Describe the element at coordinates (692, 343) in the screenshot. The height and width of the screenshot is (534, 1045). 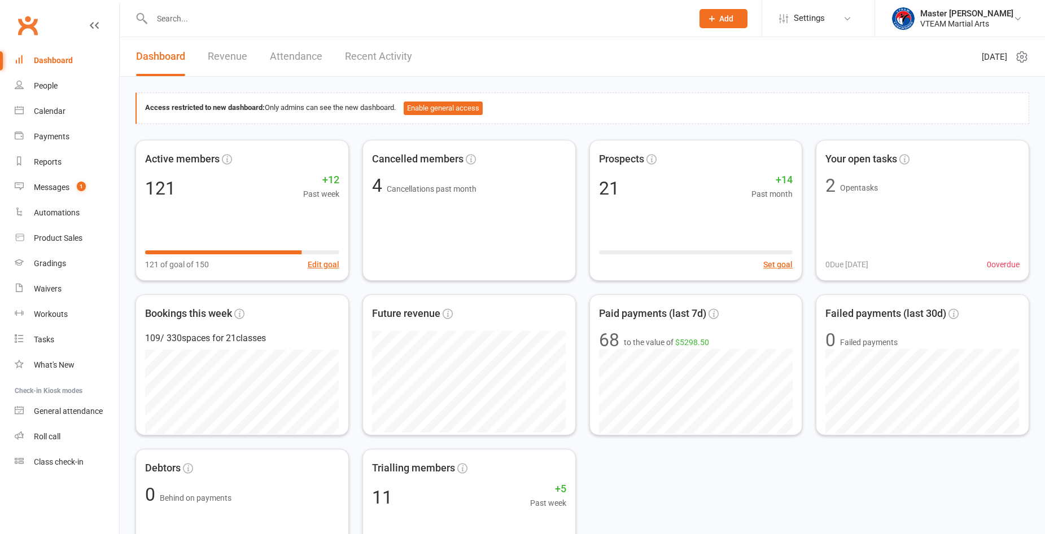
I see `span: $5298.50` at that location.